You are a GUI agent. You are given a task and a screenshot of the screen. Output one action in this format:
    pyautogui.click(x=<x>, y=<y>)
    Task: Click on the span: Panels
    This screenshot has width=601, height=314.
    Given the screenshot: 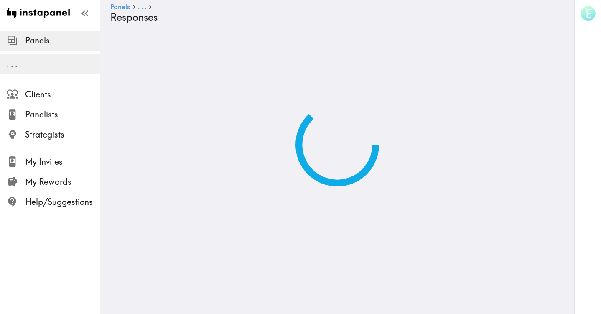 What is the action you would take?
    pyautogui.click(x=62, y=41)
    